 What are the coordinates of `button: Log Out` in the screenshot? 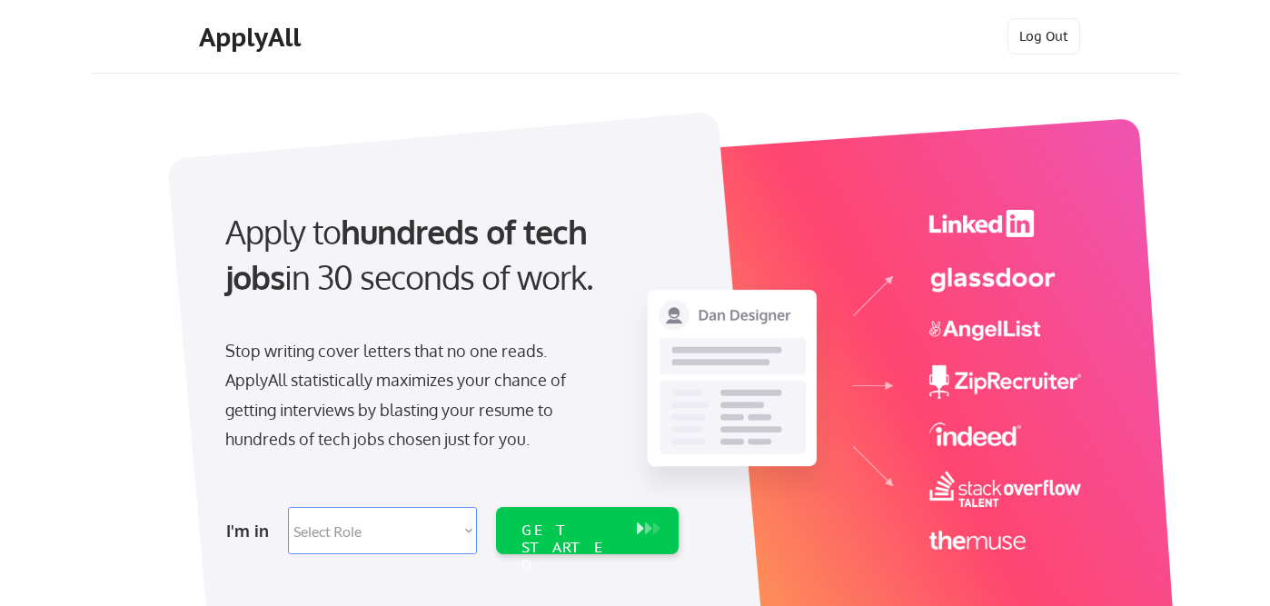 It's located at (1043, 36).